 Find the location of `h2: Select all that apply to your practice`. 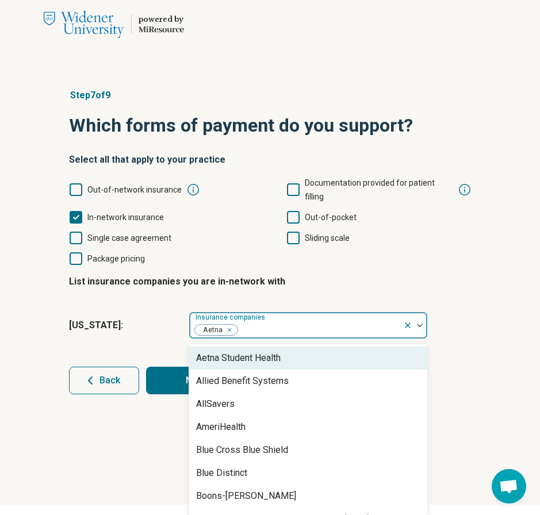

h2: Select all that apply to your practice is located at coordinates (270, 160).